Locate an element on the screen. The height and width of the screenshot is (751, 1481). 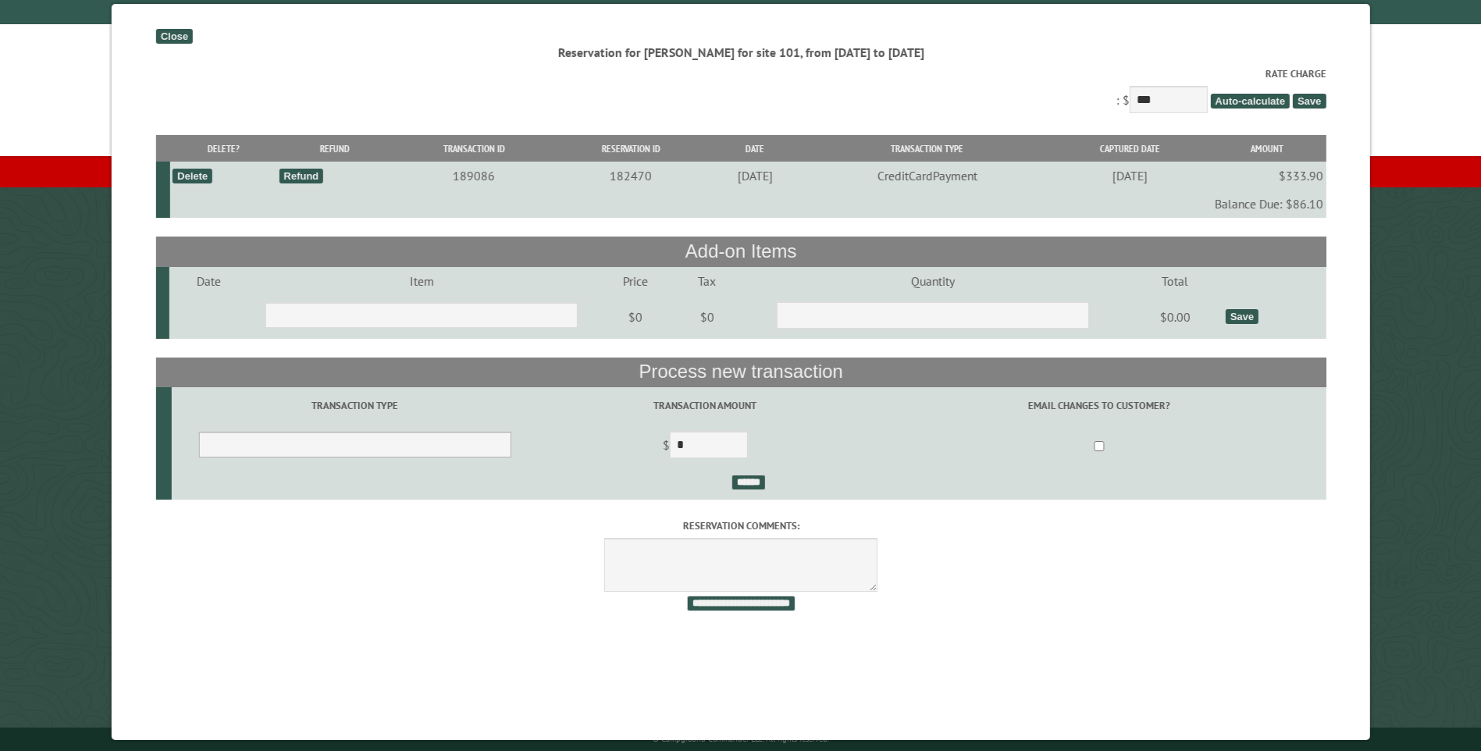
div: Refund is located at coordinates (301, 176).